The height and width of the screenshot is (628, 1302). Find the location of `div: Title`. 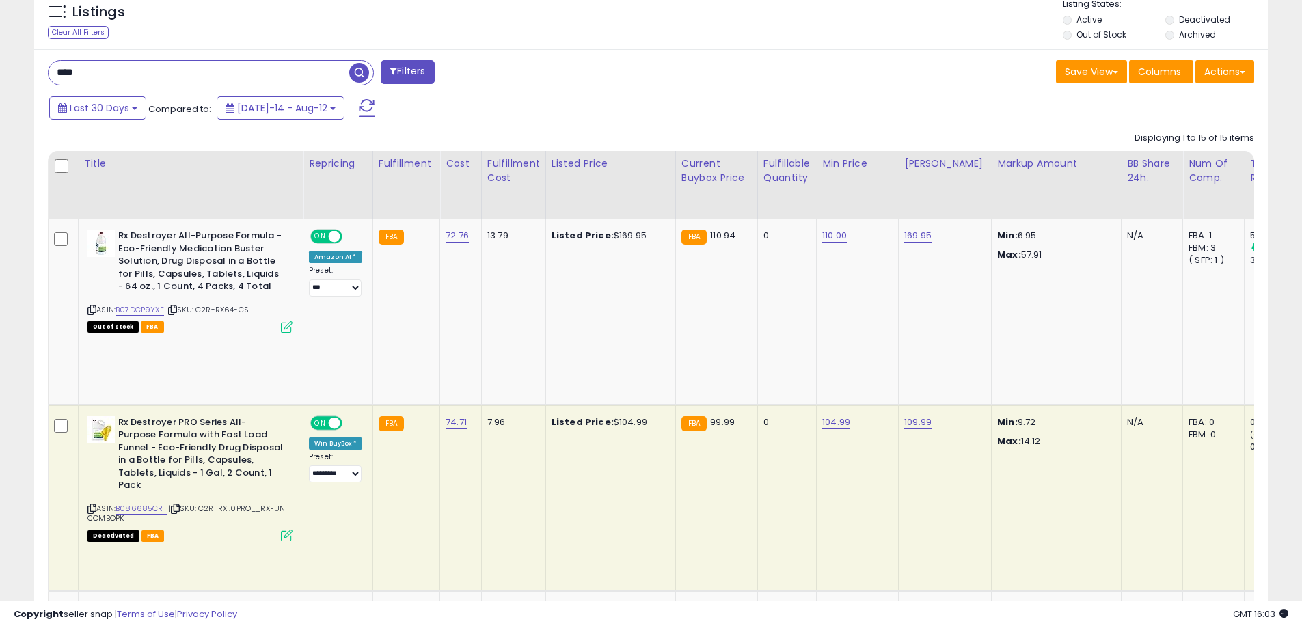

div: Title is located at coordinates (191, 163).